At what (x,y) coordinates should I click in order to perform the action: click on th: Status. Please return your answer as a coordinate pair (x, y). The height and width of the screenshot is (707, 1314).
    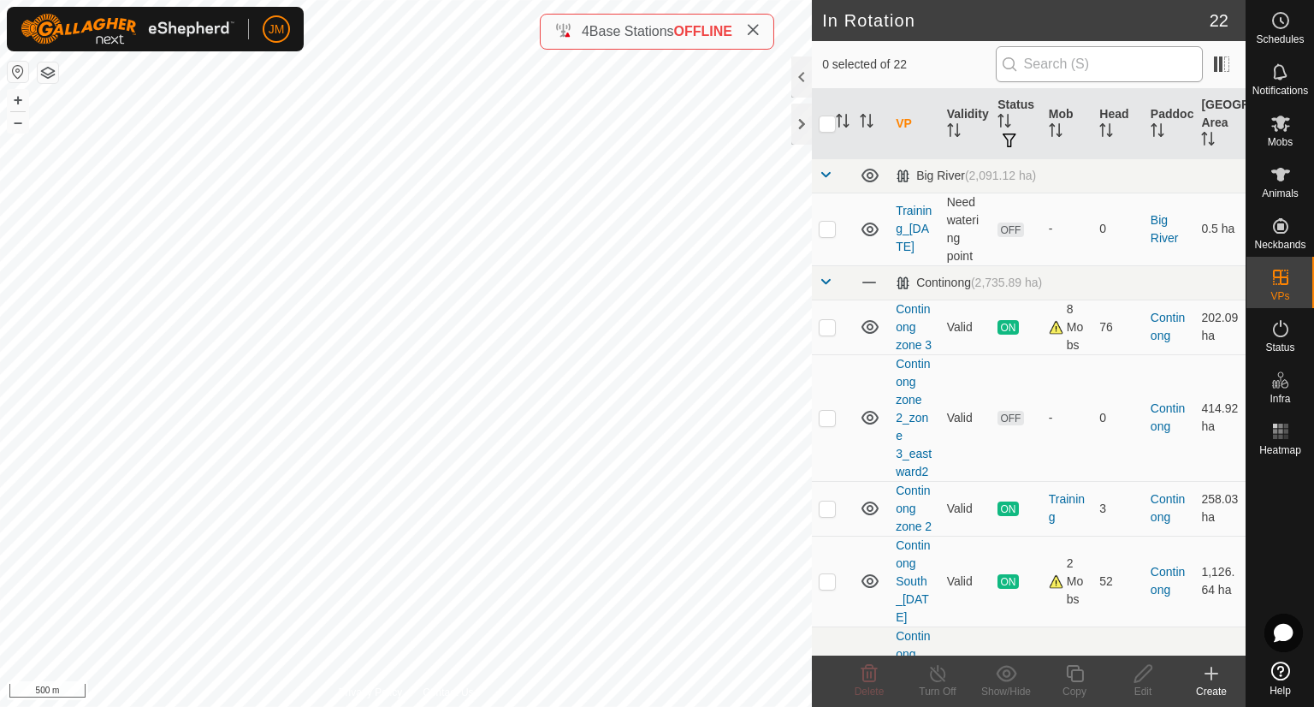
    Looking at the image, I should click on (1016, 124).